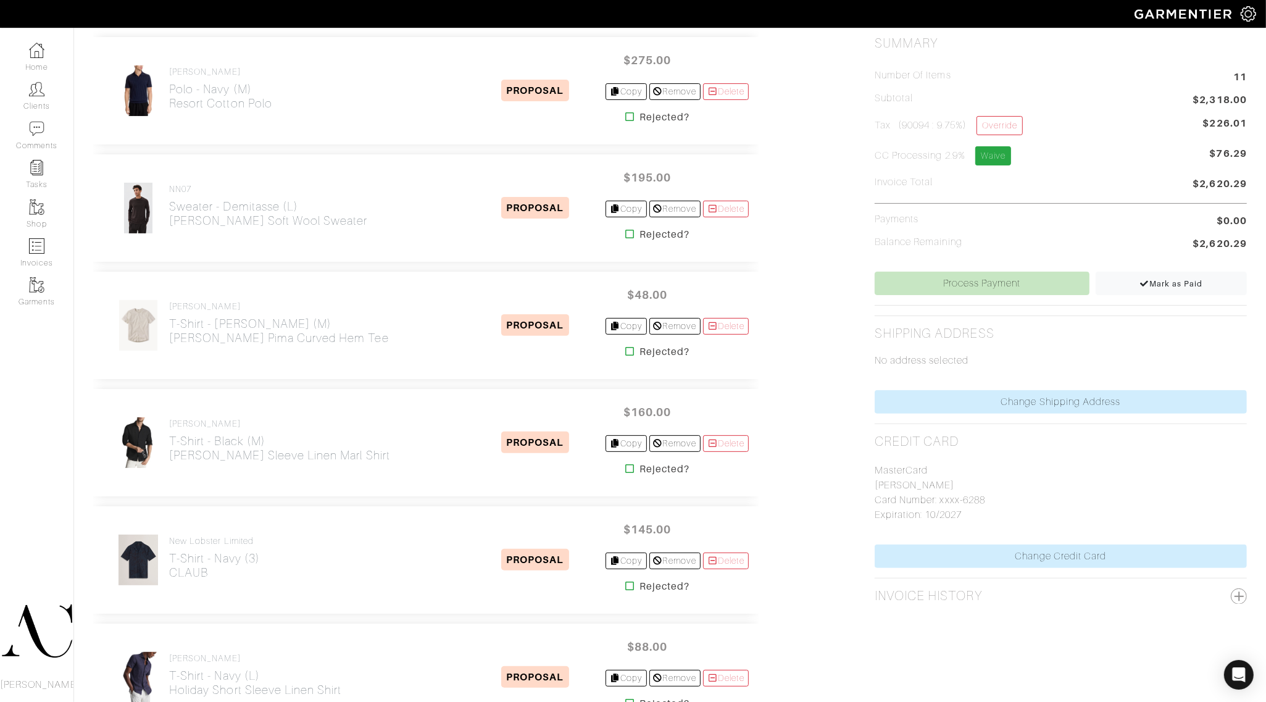  Describe the element at coordinates (993, 155) in the screenshot. I see `a: Waive` at that location.